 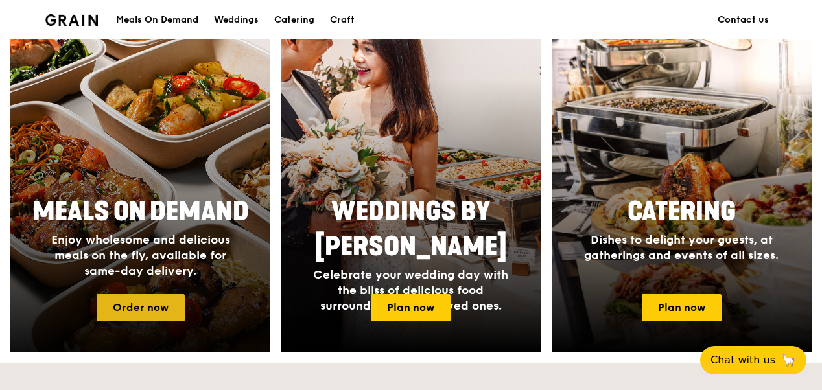 I want to click on a: Order now, so click(x=141, y=308).